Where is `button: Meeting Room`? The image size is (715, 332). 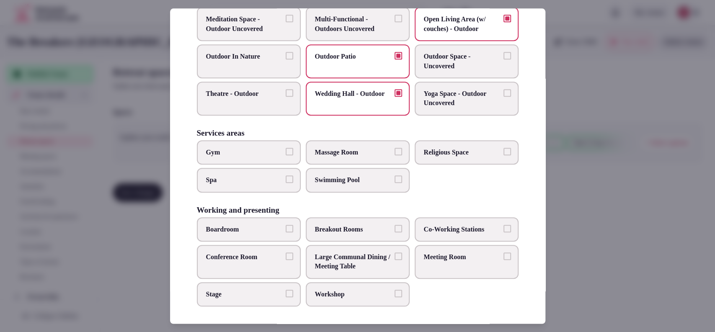
button: Meeting Room is located at coordinates (507, 256).